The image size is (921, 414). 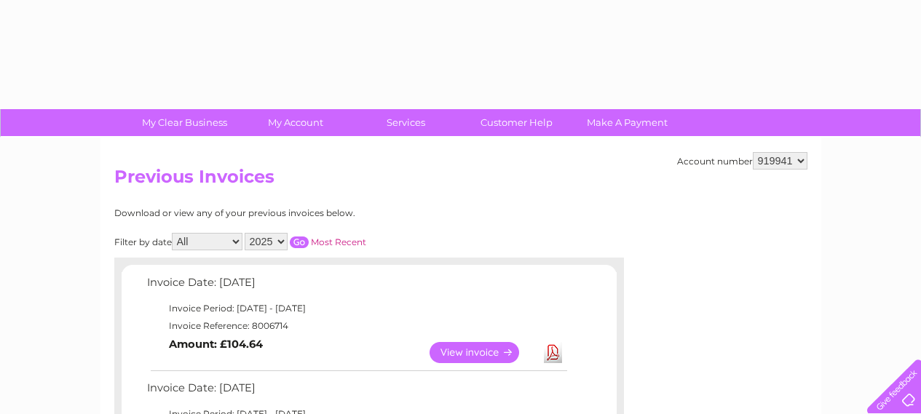 I want to click on a: Make A Payment, so click(x=627, y=122).